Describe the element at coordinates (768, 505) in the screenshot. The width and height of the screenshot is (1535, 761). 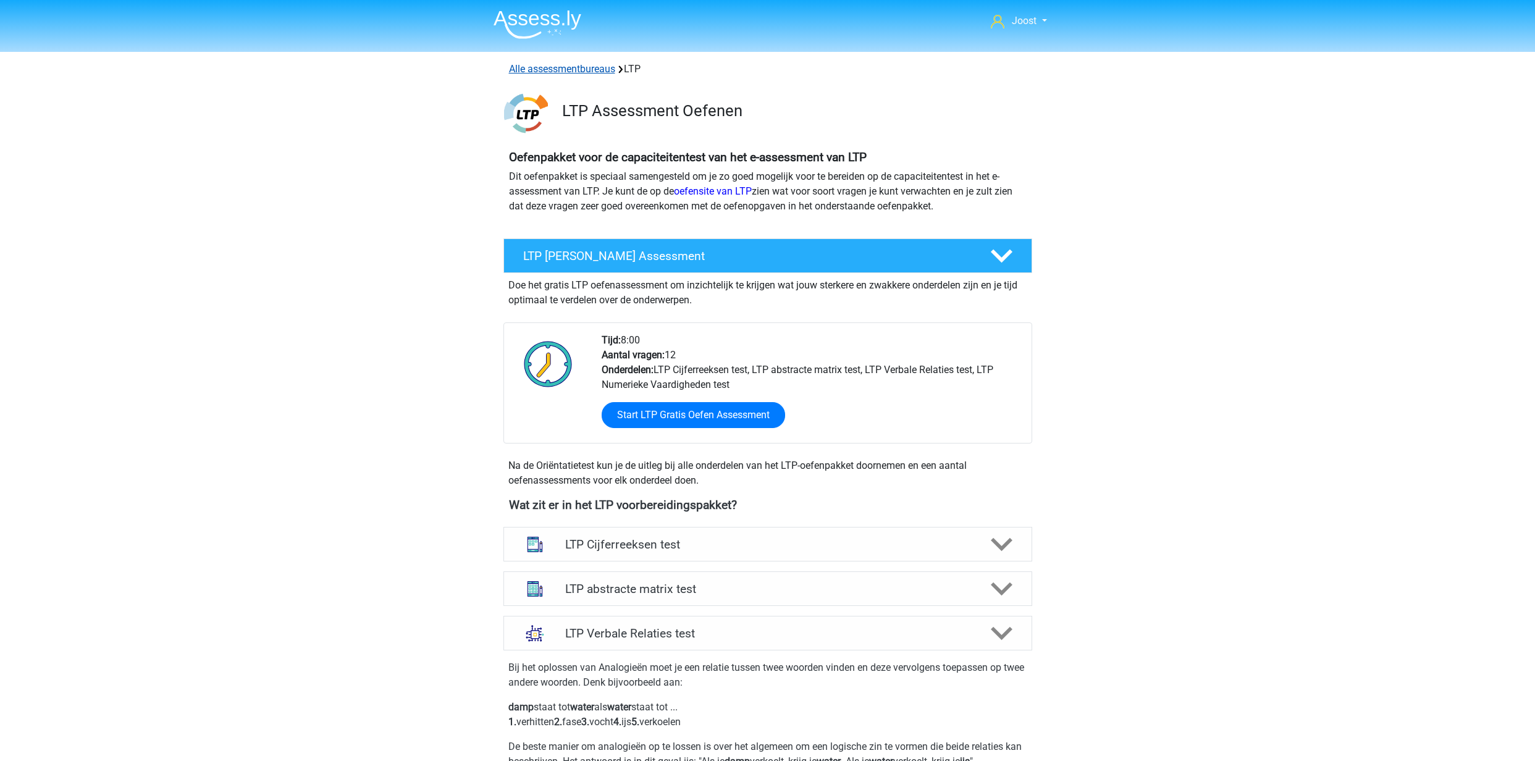
I see `h4: Wat zit er in het LTP voorbereidingspakket?` at that location.